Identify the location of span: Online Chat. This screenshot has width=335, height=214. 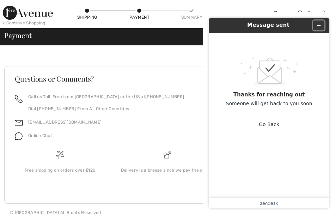
(40, 135).